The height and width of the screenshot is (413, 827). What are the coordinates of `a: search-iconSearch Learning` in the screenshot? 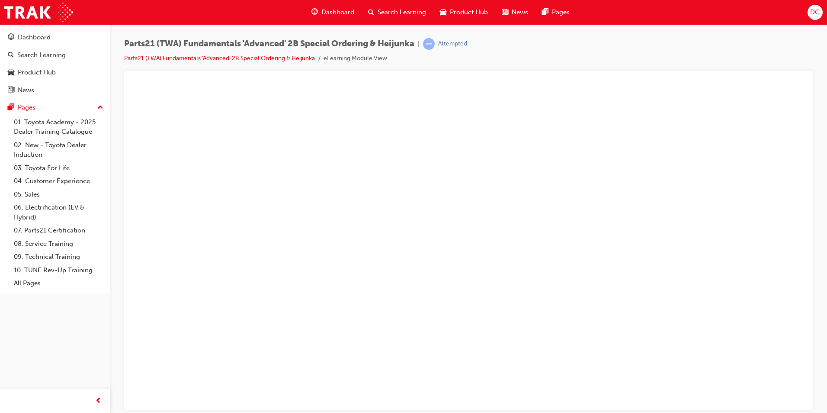 It's located at (397, 12).